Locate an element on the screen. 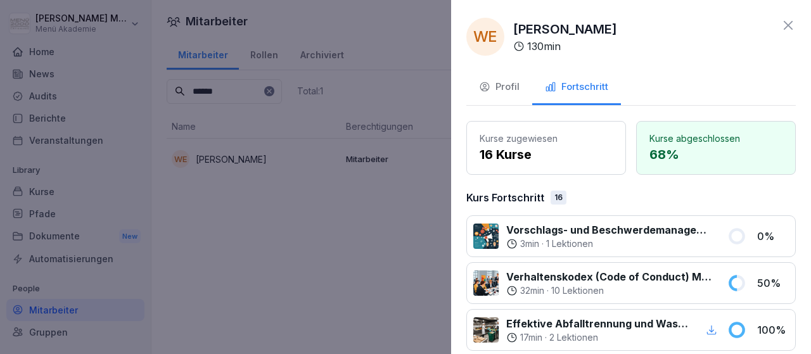  button: Profil is located at coordinates (499, 88).